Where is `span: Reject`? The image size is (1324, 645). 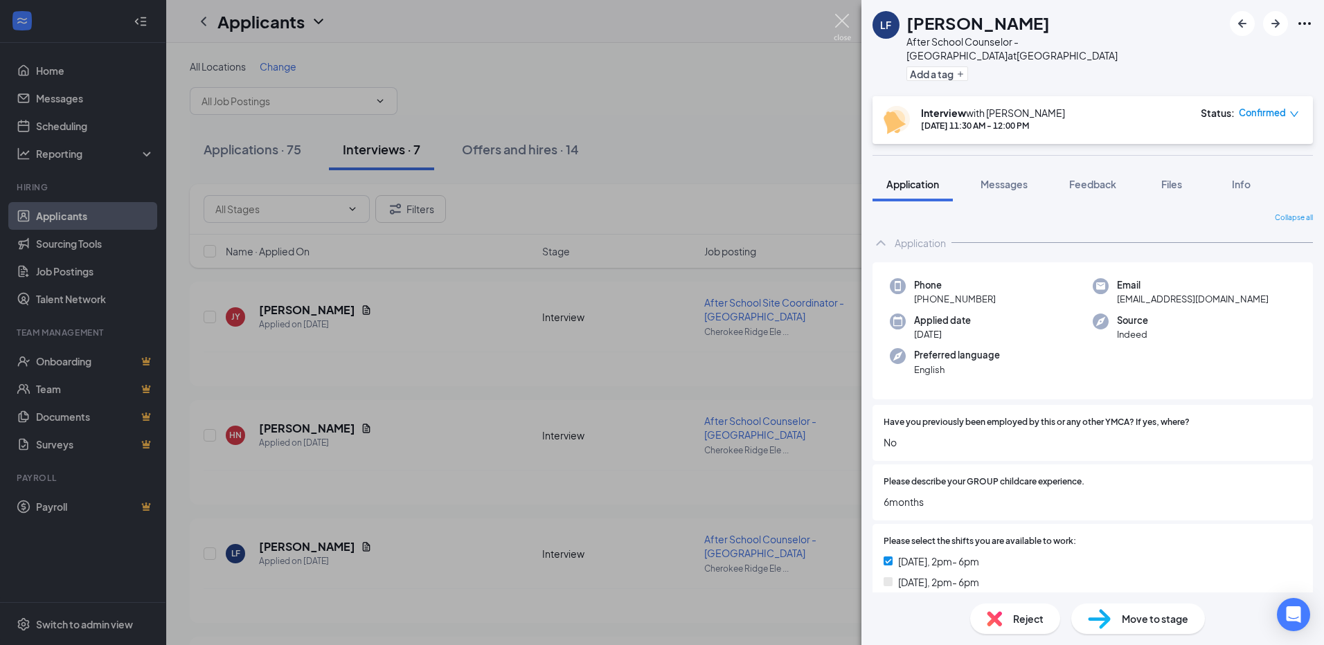 span: Reject is located at coordinates (1028, 619).